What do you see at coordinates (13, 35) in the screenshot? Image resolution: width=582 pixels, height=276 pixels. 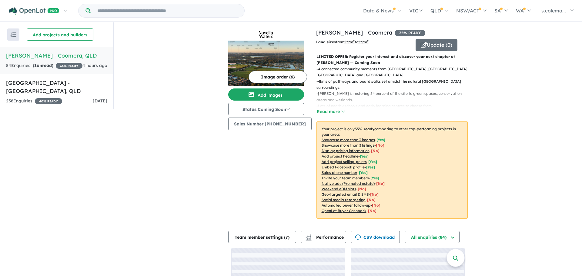 I see `img: sort.svg` at bounding box center [13, 35].